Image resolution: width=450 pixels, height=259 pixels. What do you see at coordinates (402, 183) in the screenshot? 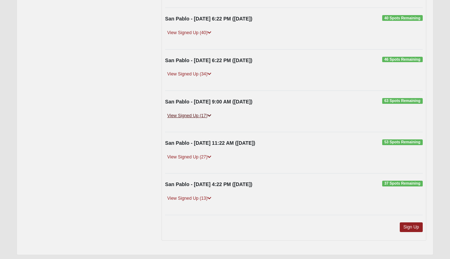
I see `span: 37 Spots Remaining` at bounding box center [402, 183].